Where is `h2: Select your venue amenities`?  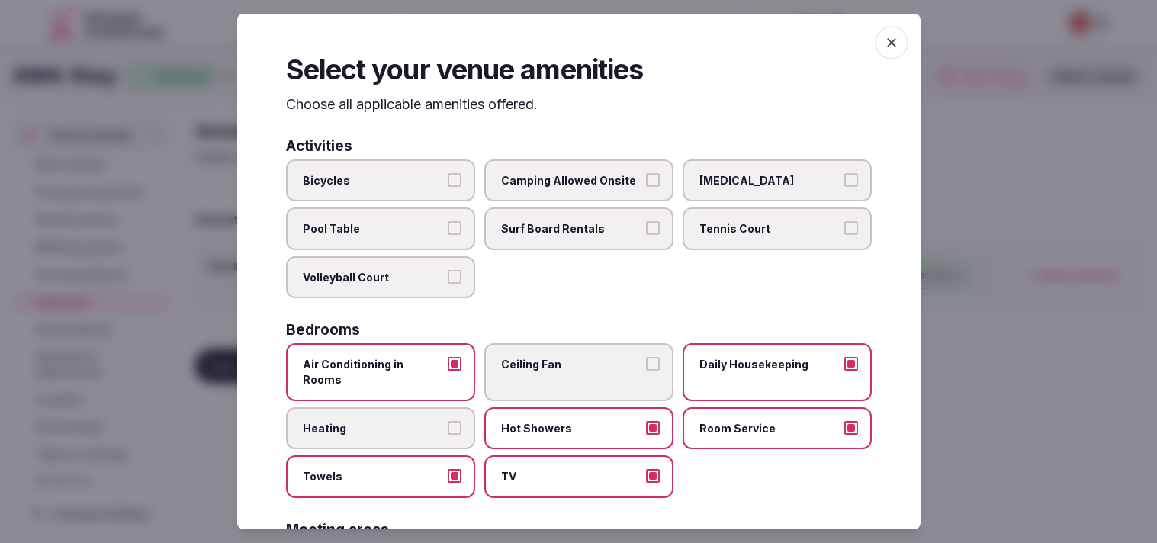 h2: Select your venue amenities is located at coordinates (579, 69).